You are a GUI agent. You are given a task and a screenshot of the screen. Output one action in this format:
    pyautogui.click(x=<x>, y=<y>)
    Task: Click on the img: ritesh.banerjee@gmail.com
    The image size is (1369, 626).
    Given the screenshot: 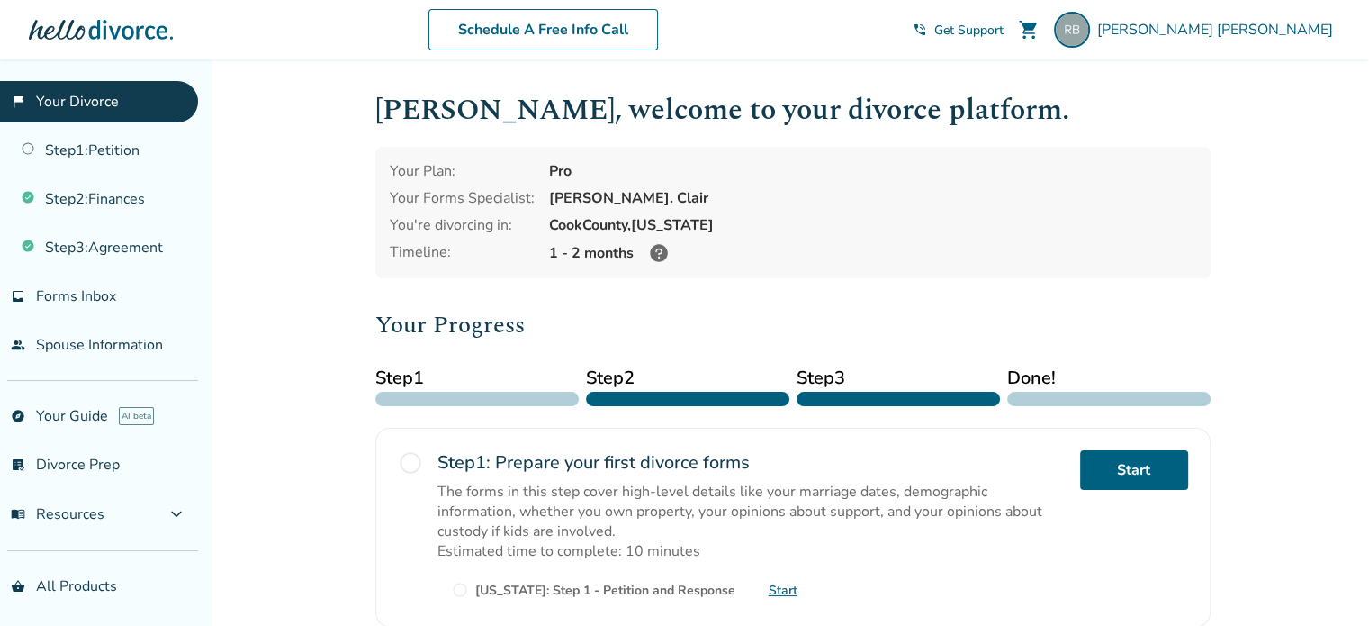 What is the action you would take?
    pyautogui.click(x=1072, y=30)
    